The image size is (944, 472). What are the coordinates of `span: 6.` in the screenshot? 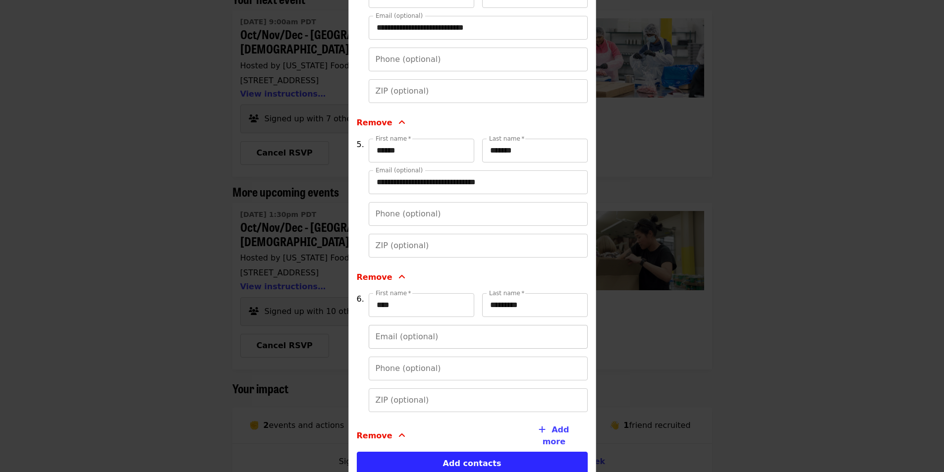 It's located at (360, 299).